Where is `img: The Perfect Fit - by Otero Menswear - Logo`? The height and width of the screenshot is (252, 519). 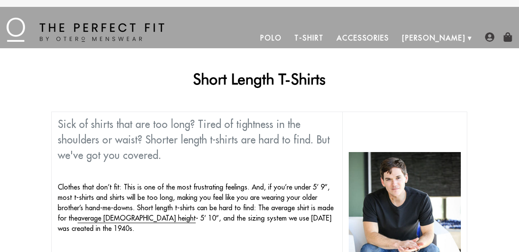
img: The Perfect Fit - by Otero Menswear - Logo is located at coordinates (85, 30).